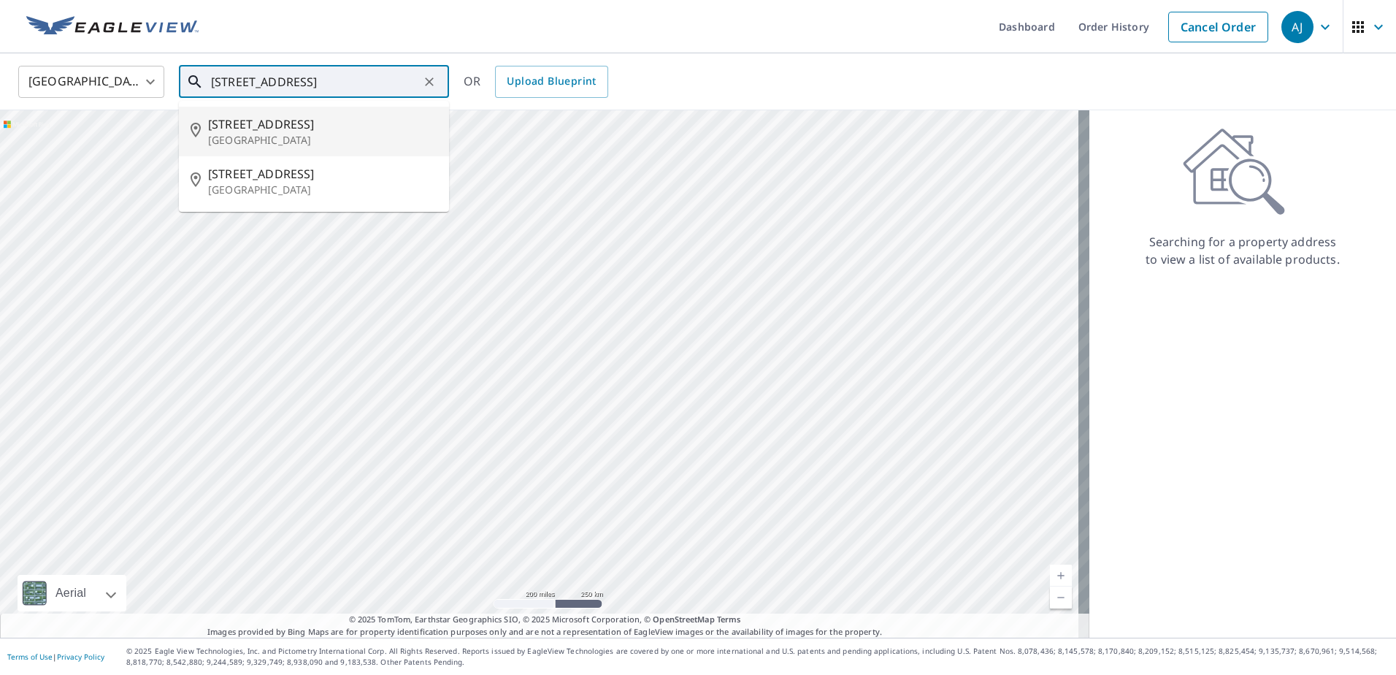 Image resolution: width=1396 pixels, height=675 pixels. What do you see at coordinates (757, 656) in the screenshot?
I see `p: © 2025 Eagle View Technologies, Inc. and Pictometry International Corp. All Rights Reserved. Repo...` at bounding box center [757, 656].